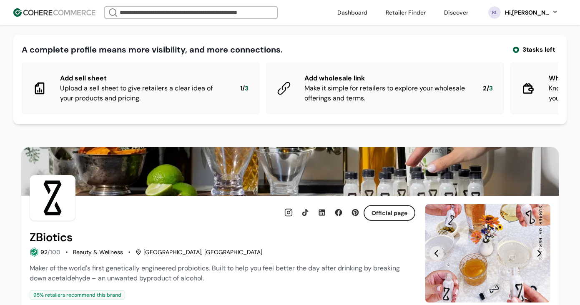  I want to click on span: Maker of the world's first genetically engineered probiotics. Built to help you feel better the d..., so click(215, 273).